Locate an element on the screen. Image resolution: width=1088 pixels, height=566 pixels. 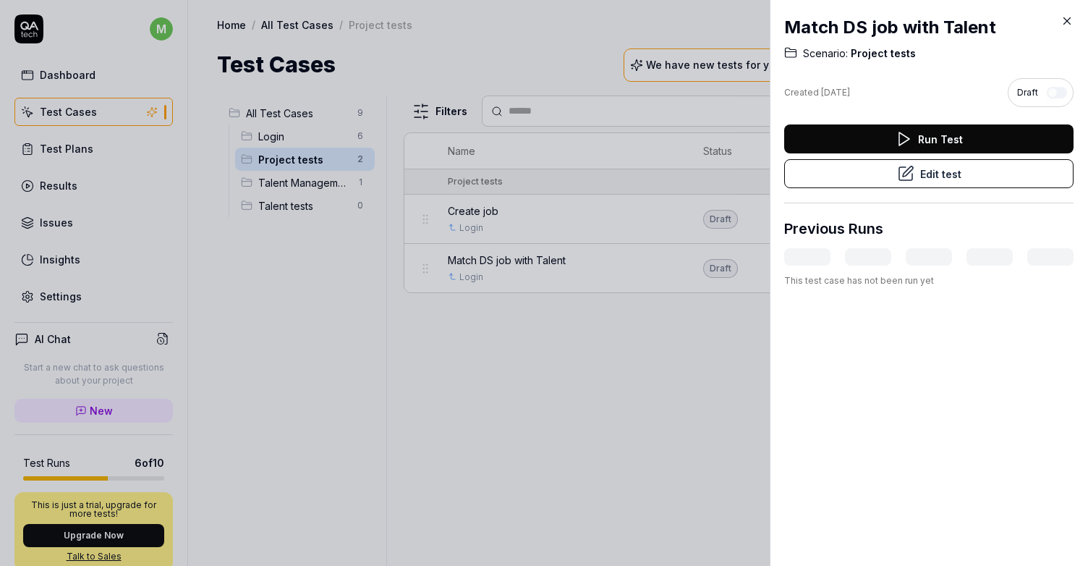
span: Project tests is located at coordinates (882, 54).